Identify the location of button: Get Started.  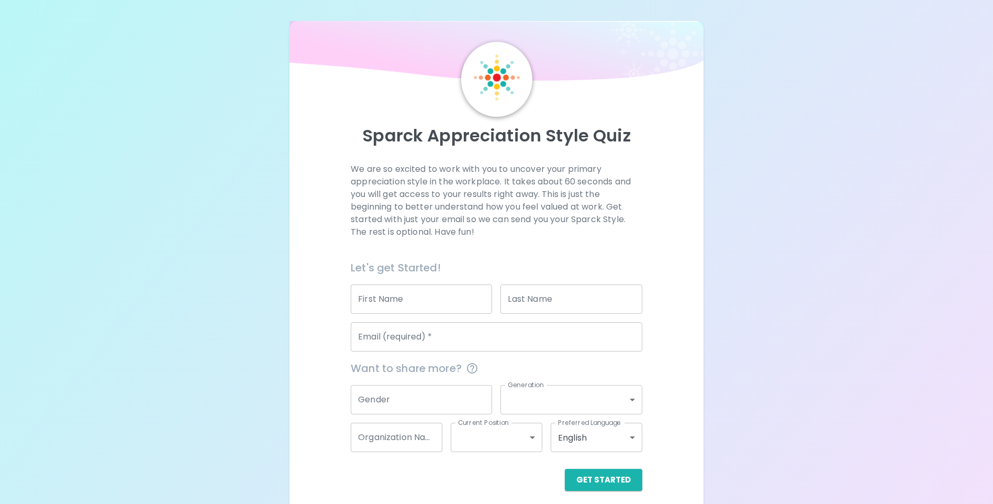
(604, 479).